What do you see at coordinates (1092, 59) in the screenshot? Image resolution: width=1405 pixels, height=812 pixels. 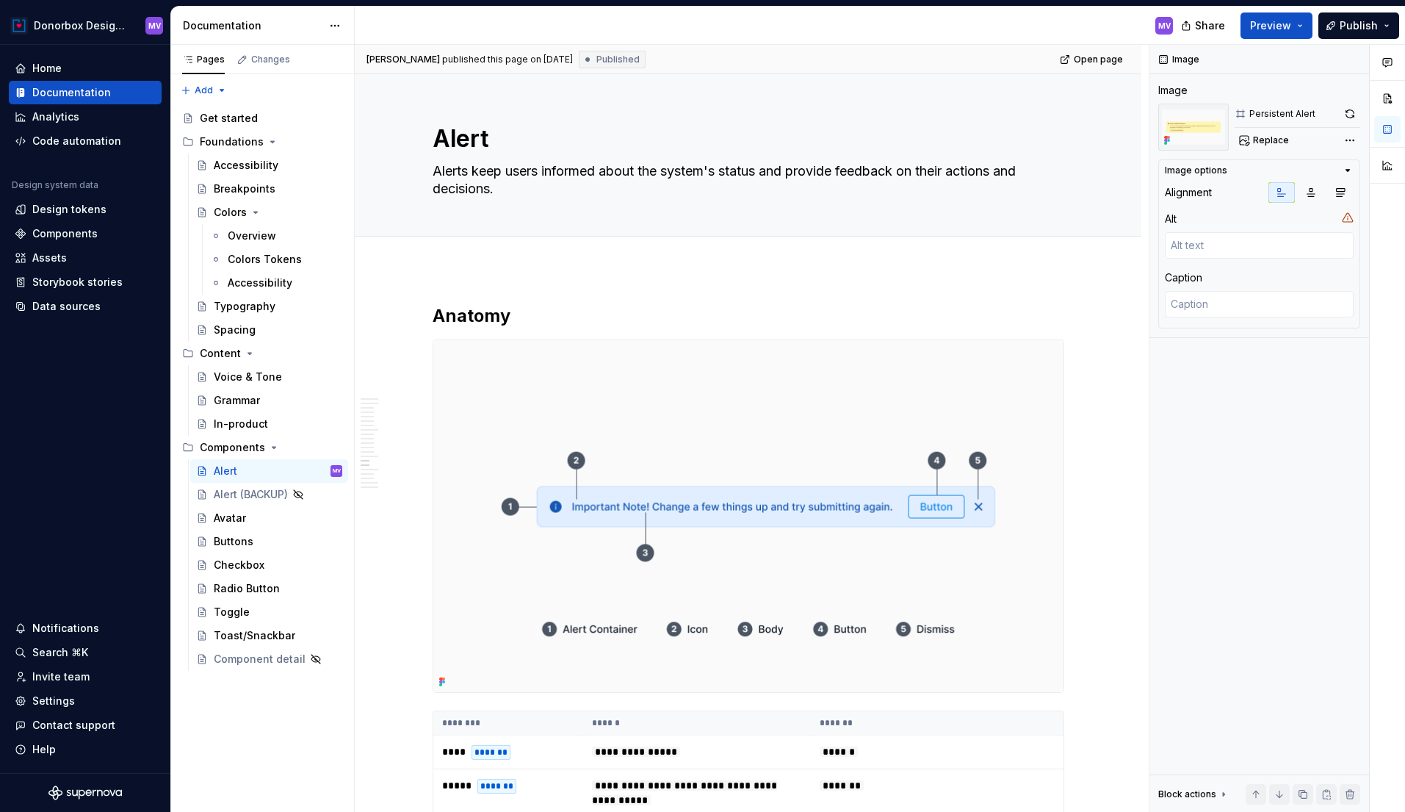 I see `a: Open page` at bounding box center [1092, 59].